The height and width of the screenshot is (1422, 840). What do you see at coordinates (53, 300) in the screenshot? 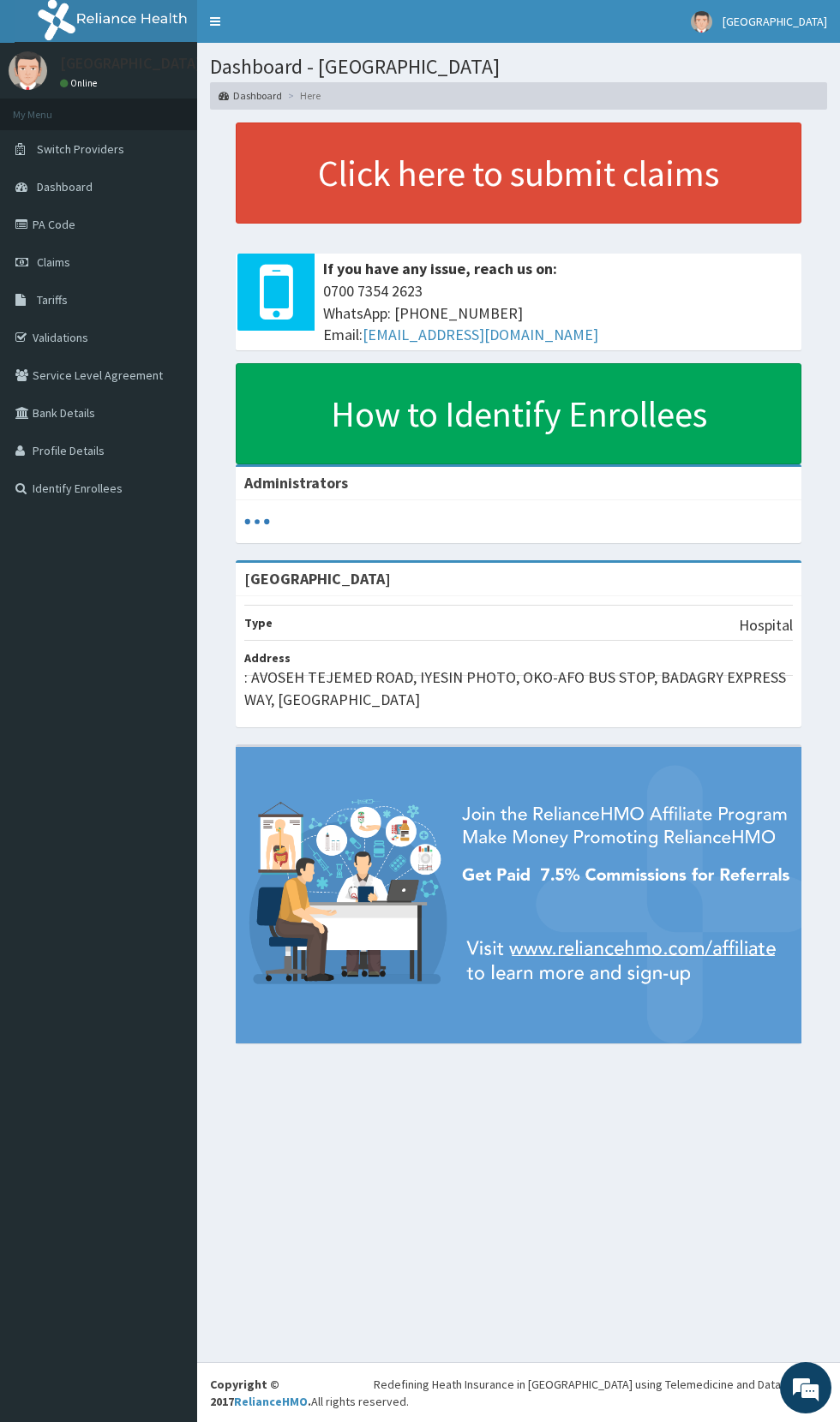
I see `span: Tariffs` at bounding box center [53, 300].